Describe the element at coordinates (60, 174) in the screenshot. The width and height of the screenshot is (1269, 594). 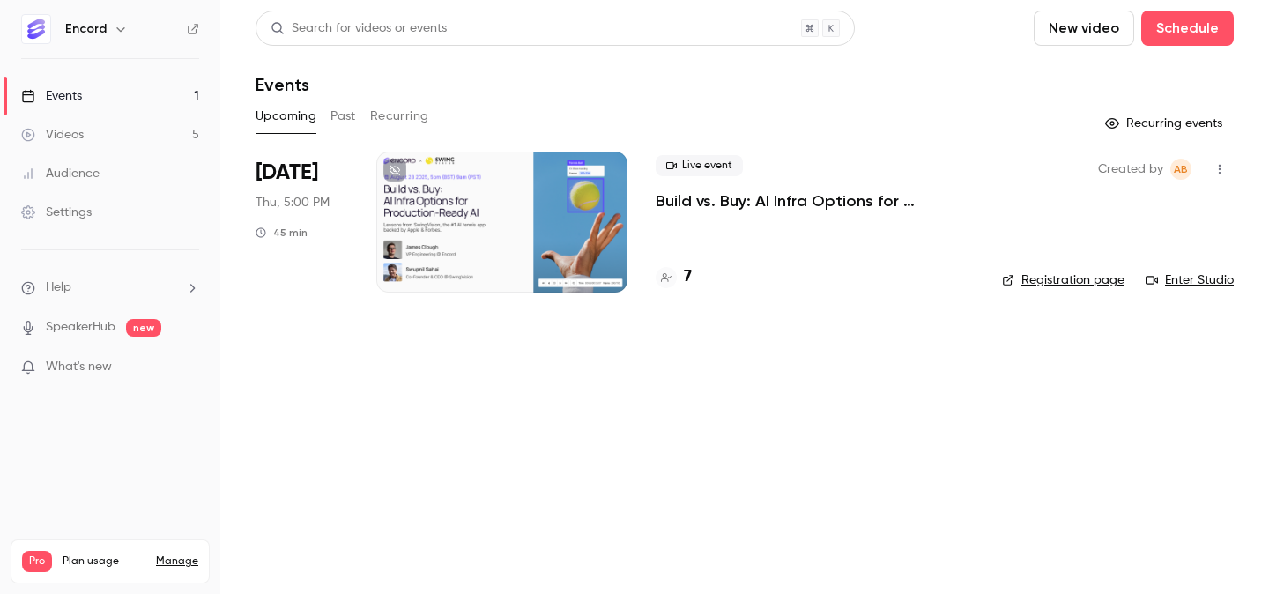
I see `div: Audience` at that location.